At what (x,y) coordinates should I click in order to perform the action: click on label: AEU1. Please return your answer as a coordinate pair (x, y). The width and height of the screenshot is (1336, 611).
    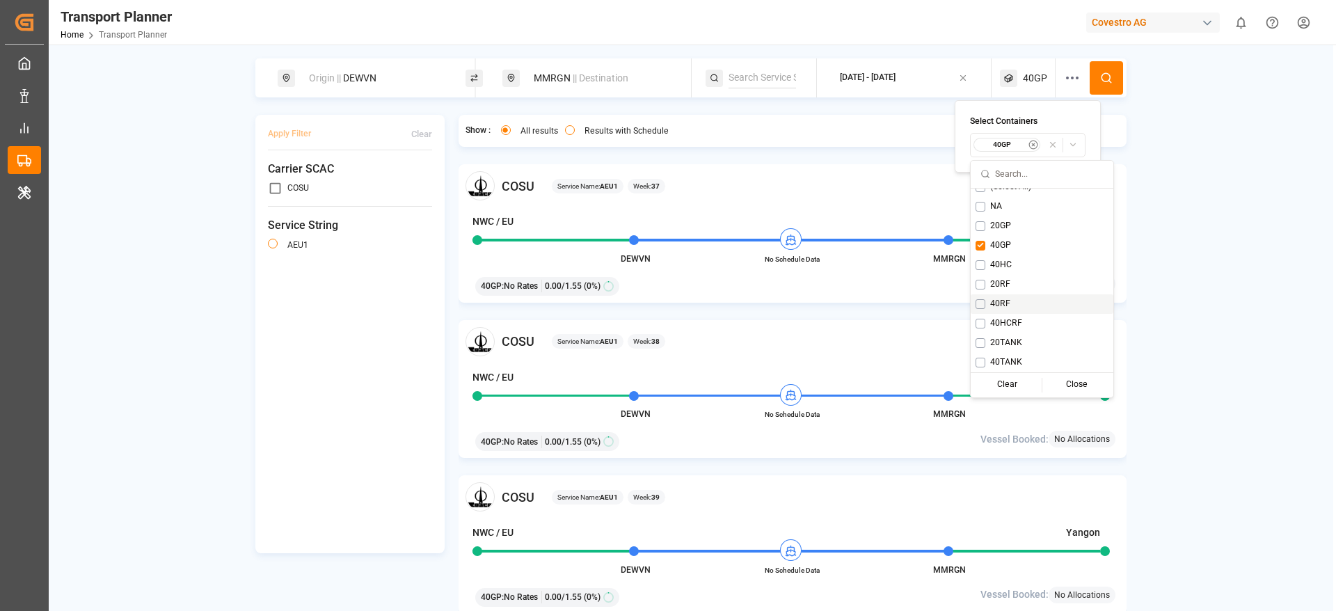
    Looking at the image, I should click on (298, 245).